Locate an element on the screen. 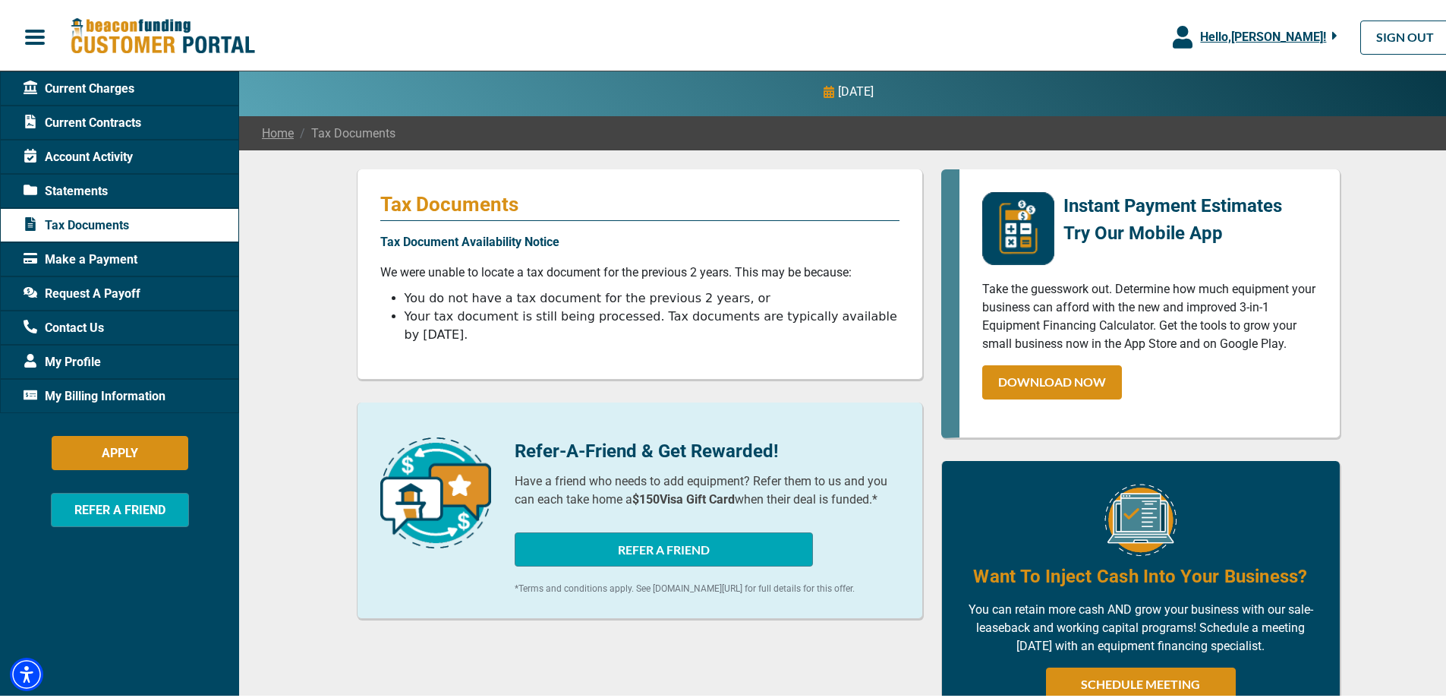 The width and height of the screenshot is (1446, 698). img: Beacon Funding Customer Portal Logo is located at coordinates (162, 33).